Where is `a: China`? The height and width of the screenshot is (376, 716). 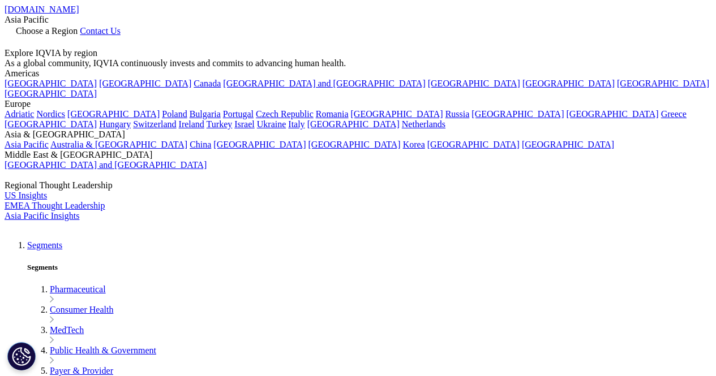
a: China is located at coordinates (200, 144).